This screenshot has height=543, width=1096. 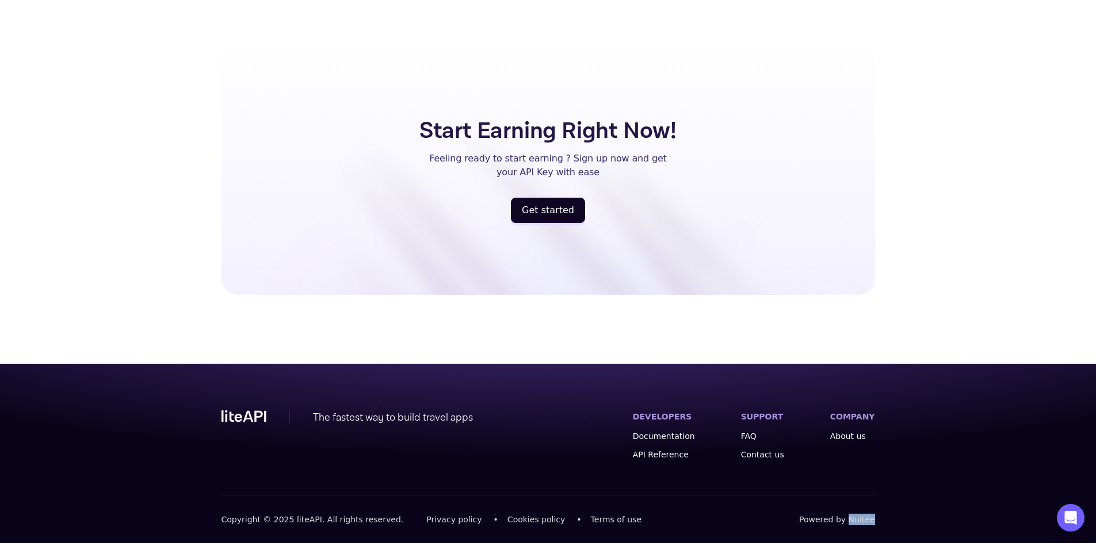 I want to click on a: Contact us, so click(x=762, y=455).